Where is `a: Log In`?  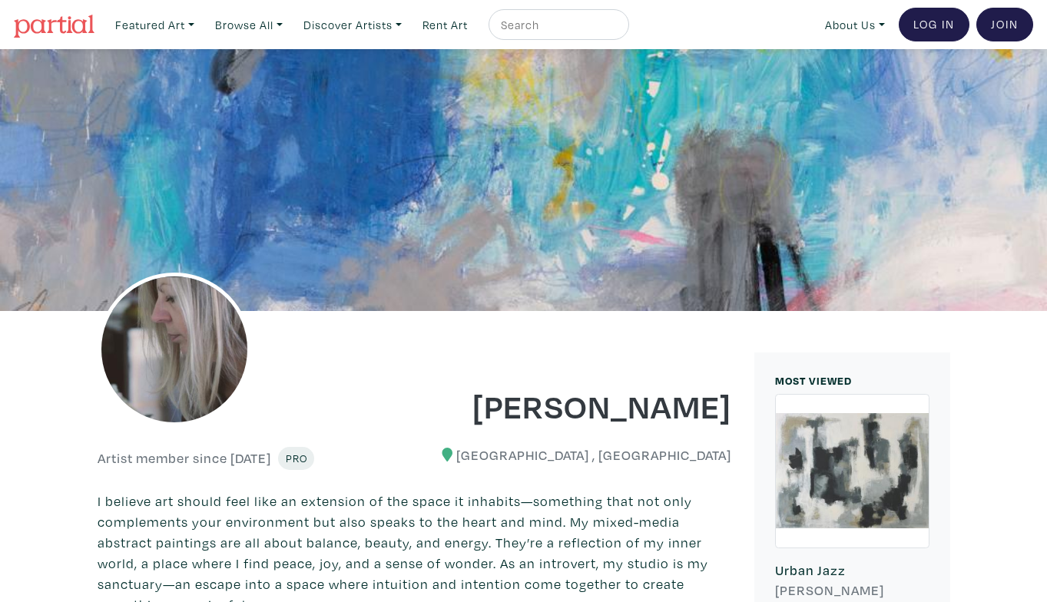
a: Log In is located at coordinates (934, 25).